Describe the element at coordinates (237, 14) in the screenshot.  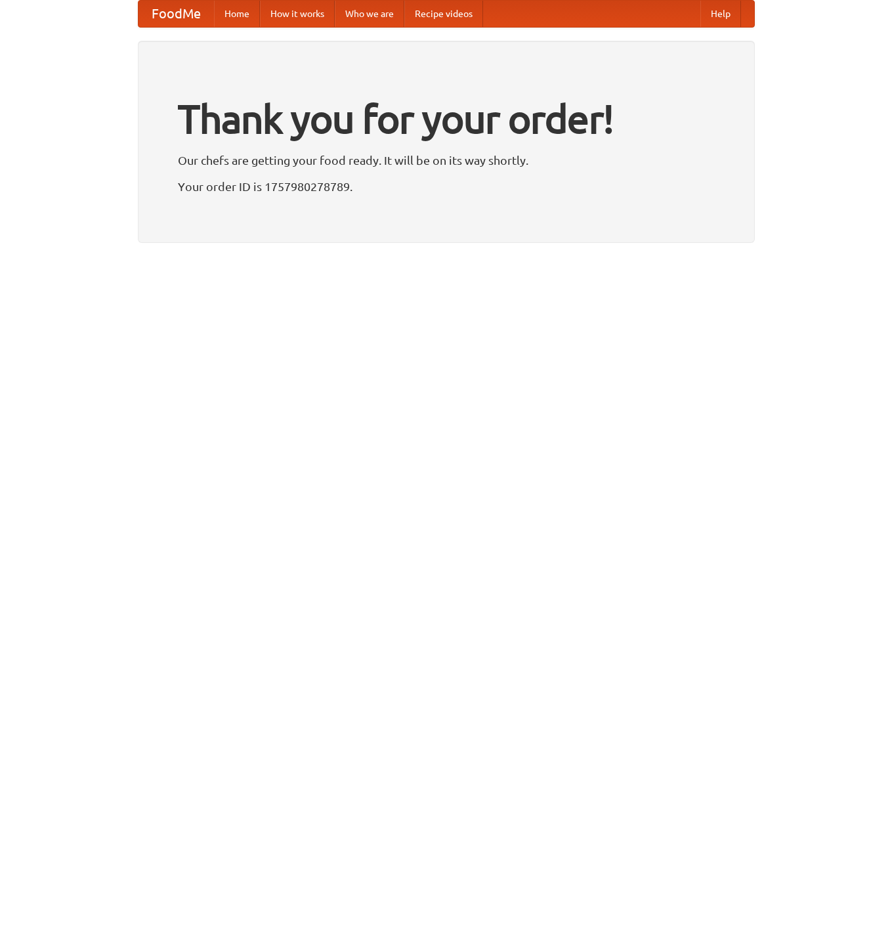
I see `a: Home` at that location.